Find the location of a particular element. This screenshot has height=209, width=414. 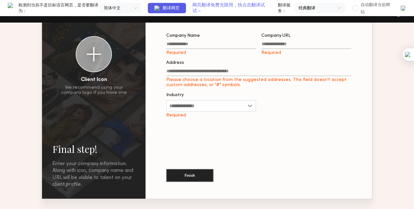

div: Company Name is located at coordinates (211, 36).